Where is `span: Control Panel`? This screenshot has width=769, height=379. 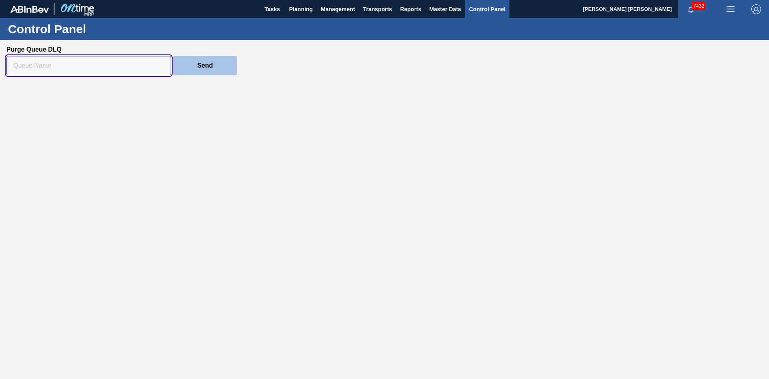
span: Control Panel is located at coordinates (487, 9).